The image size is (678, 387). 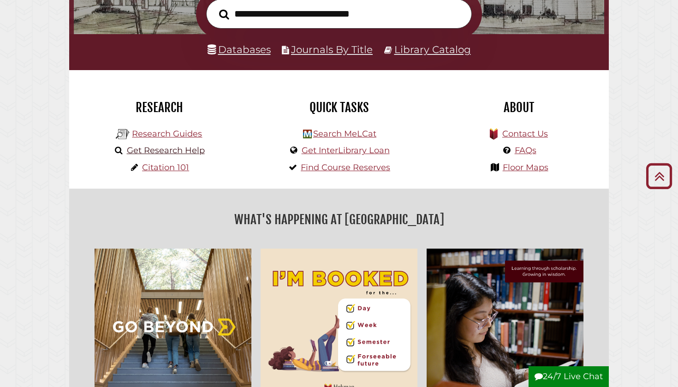 I want to click on a: Floor Maps, so click(x=525, y=167).